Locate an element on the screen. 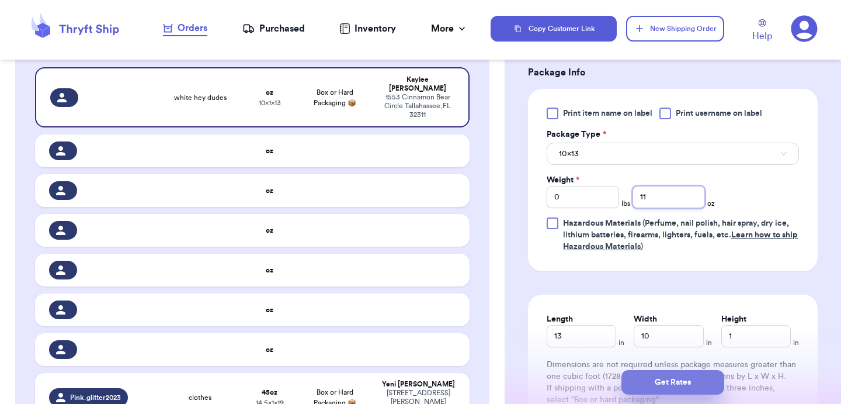  span: lbs is located at coordinates (626, 203).